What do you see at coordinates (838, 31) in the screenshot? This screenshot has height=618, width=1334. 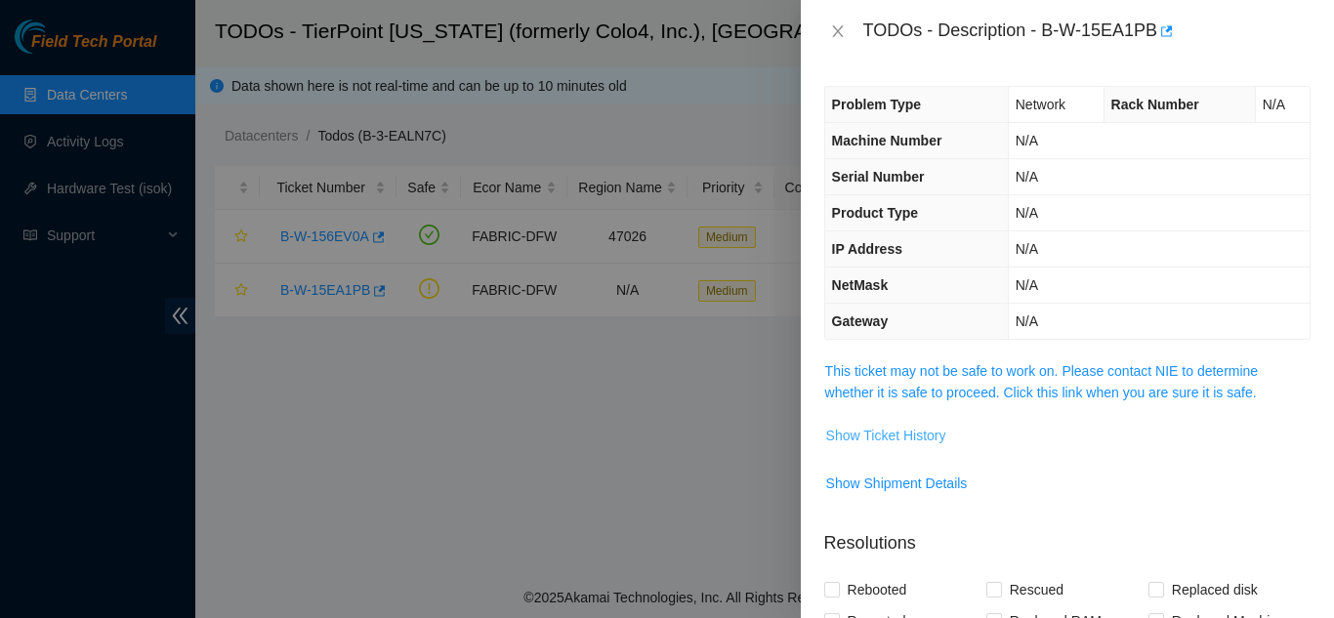 I see `button: Close` at bounding box center [838, 31].